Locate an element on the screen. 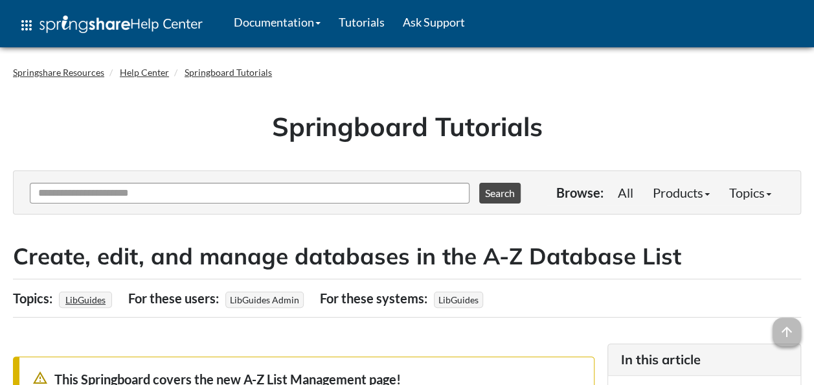 This screenshot has width=814, height=385. p: Browse: is located at coordinates (580, 192).